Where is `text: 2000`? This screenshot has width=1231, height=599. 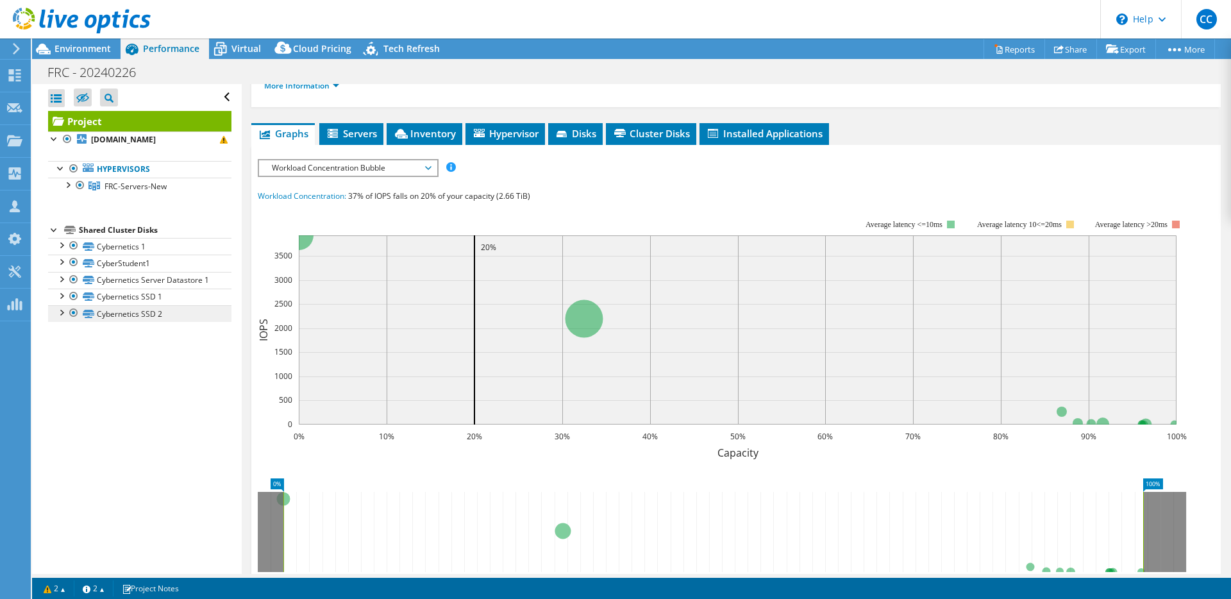 text: 2000 is located at coordinates (283, 328).